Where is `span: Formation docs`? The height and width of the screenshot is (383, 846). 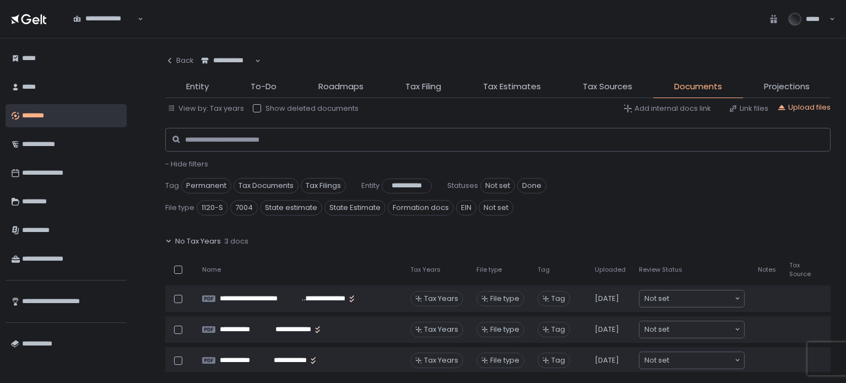 span: Formation docs is located at coordinates (421, 208).